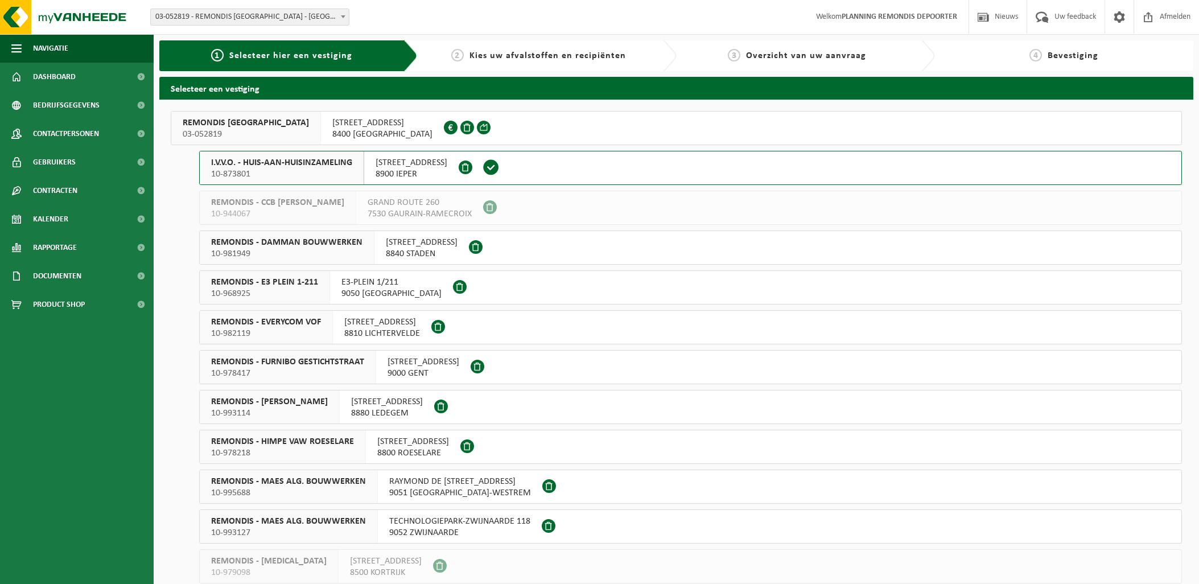 The width and height of the screenshot is (1199, 584). Describe the element at coordinates (1072, 56) in the screenshot. I see `span: Bevestiging` at that location.